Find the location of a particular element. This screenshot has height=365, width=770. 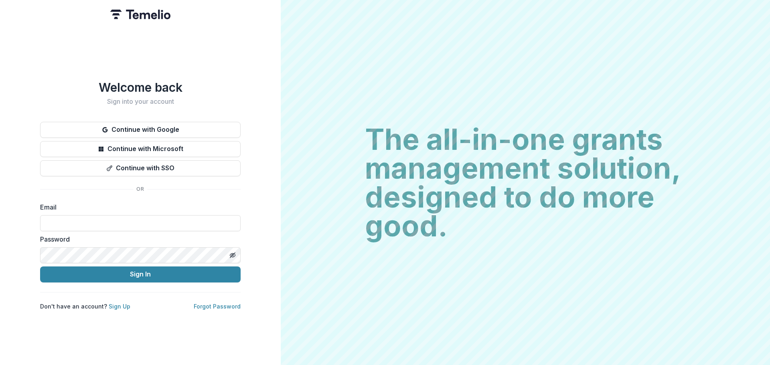

button: Sign In is located at coordinates (140, 275).